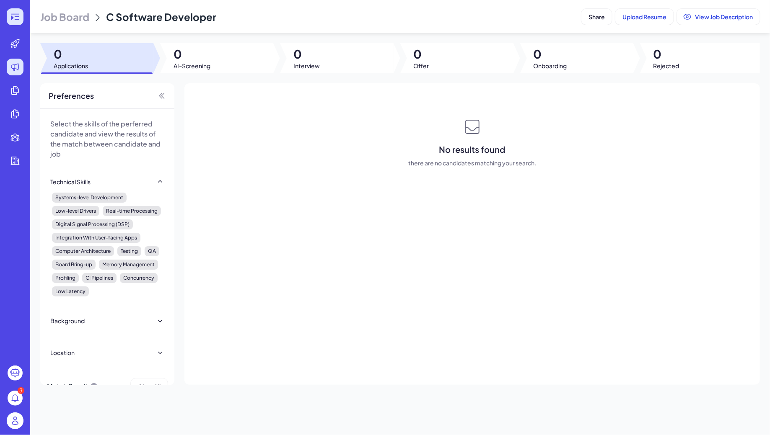 The width and height of the screenshot is (770, 435). What do you see at coordinates (74, 265) in the screenshot?
I see `div: Board Bring-up` at bounding box center [74, 265].